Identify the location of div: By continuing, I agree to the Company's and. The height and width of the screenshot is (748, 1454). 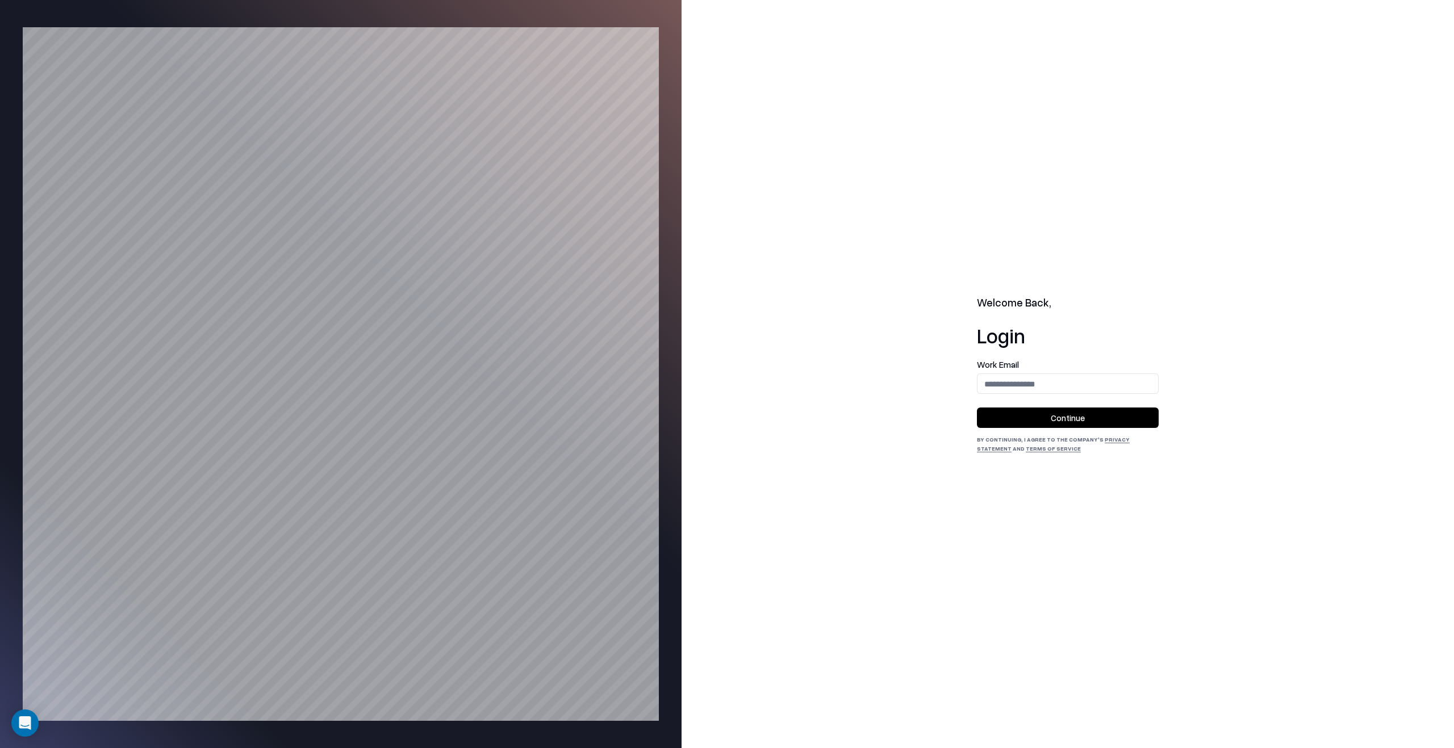
(1068, 444).